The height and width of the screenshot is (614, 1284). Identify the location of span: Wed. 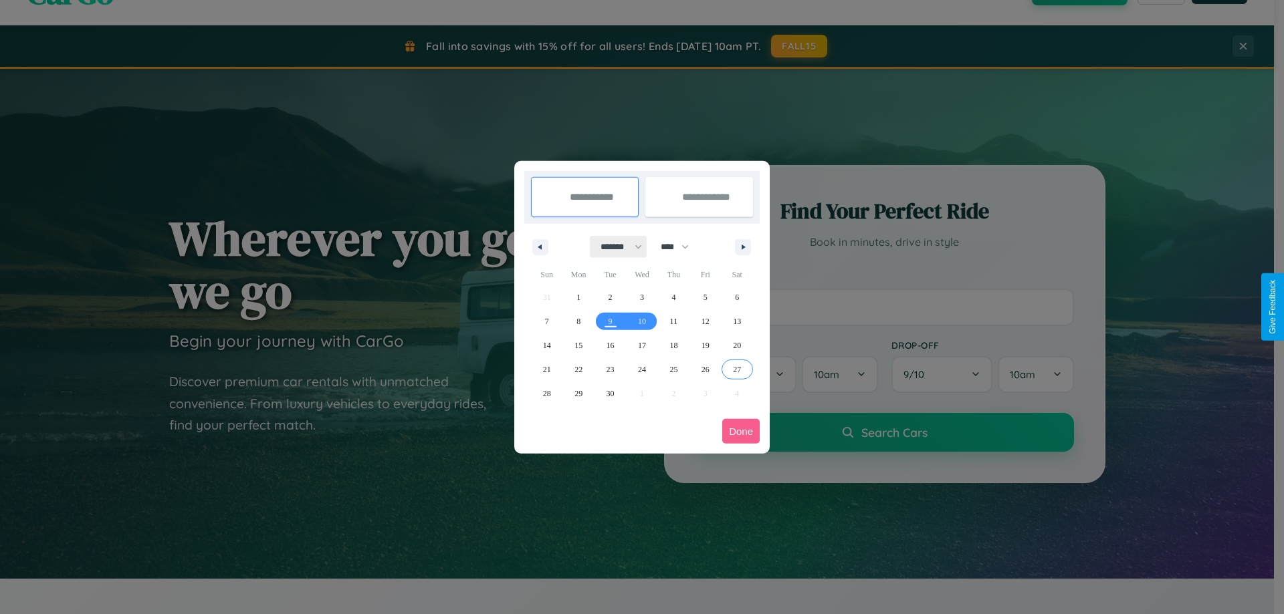
(641, 275).